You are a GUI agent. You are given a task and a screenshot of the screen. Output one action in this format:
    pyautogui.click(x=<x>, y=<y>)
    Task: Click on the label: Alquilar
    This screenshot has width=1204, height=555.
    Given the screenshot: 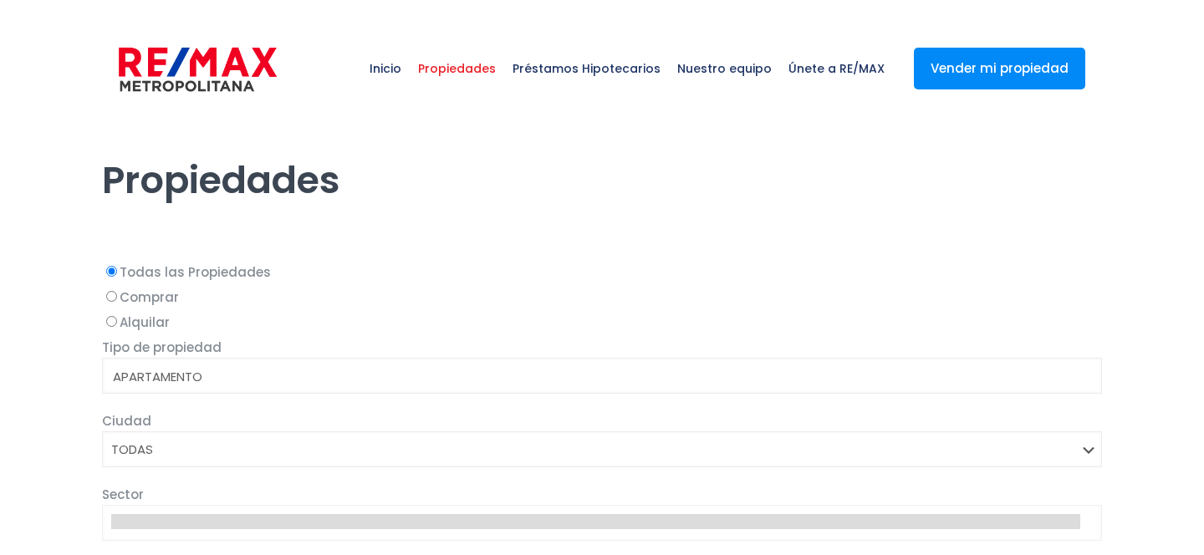 What is the action you would take?
    pyautogui.click(x=602, y=322)
    